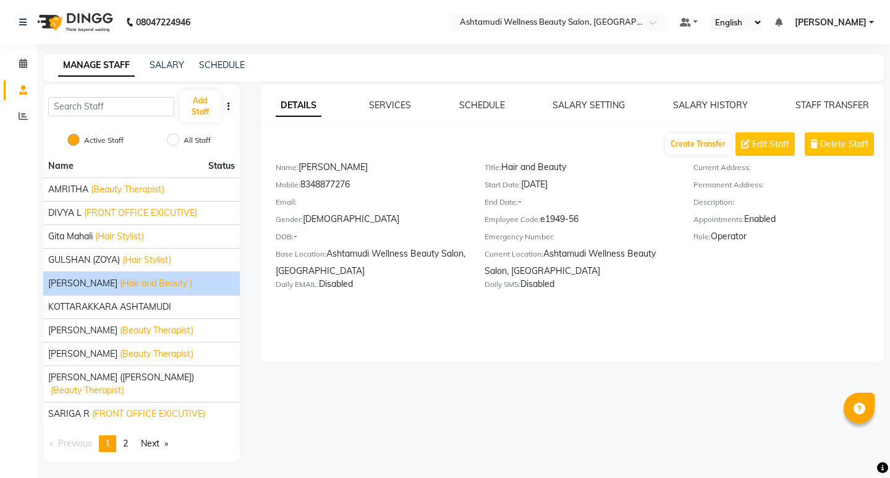  What do you see at coordinates (390, 105) in the screenshot?
I see `a: SERVICES` at bounding box center [390, 105].